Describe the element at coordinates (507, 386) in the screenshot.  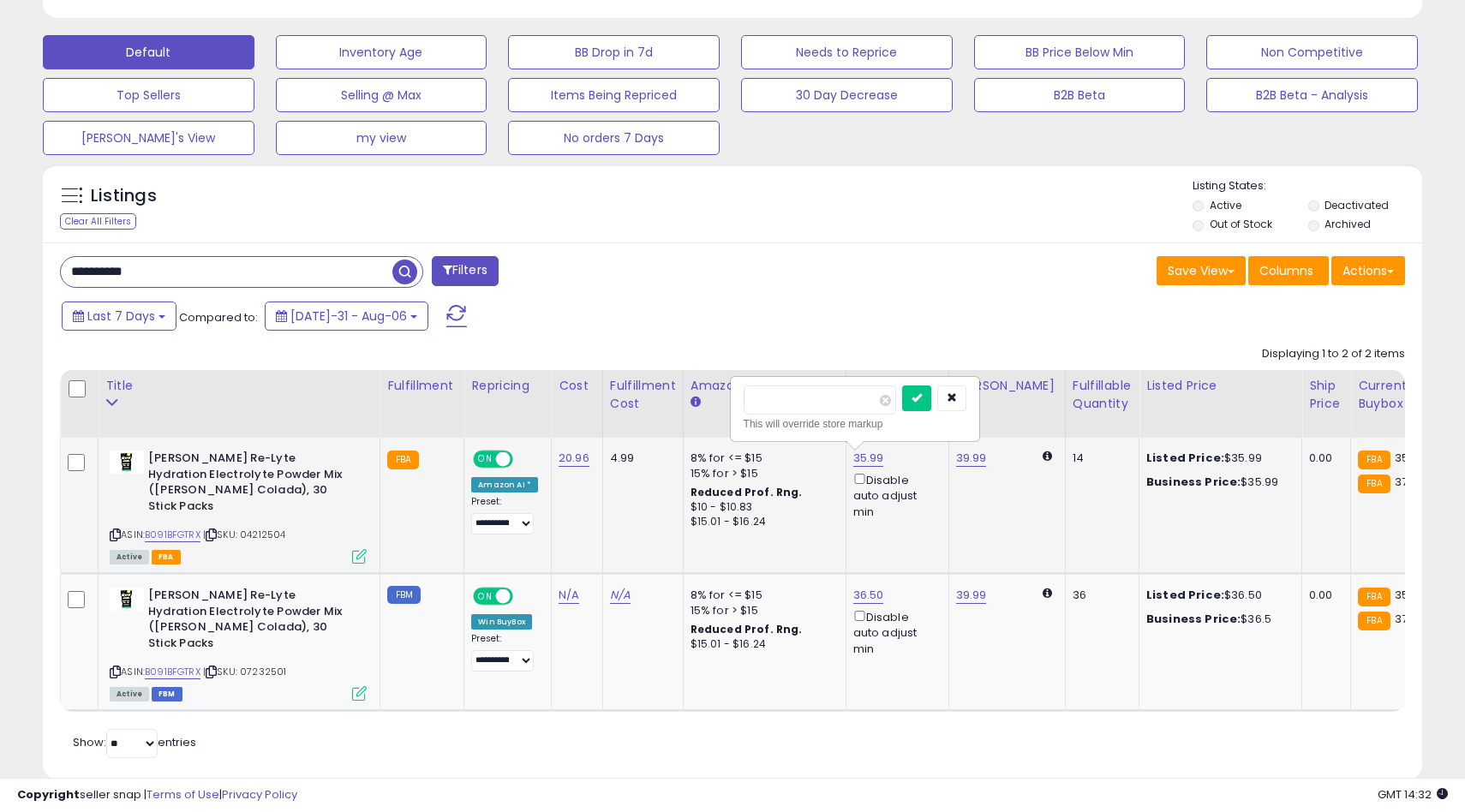
I see `div: Repricing` at that location.